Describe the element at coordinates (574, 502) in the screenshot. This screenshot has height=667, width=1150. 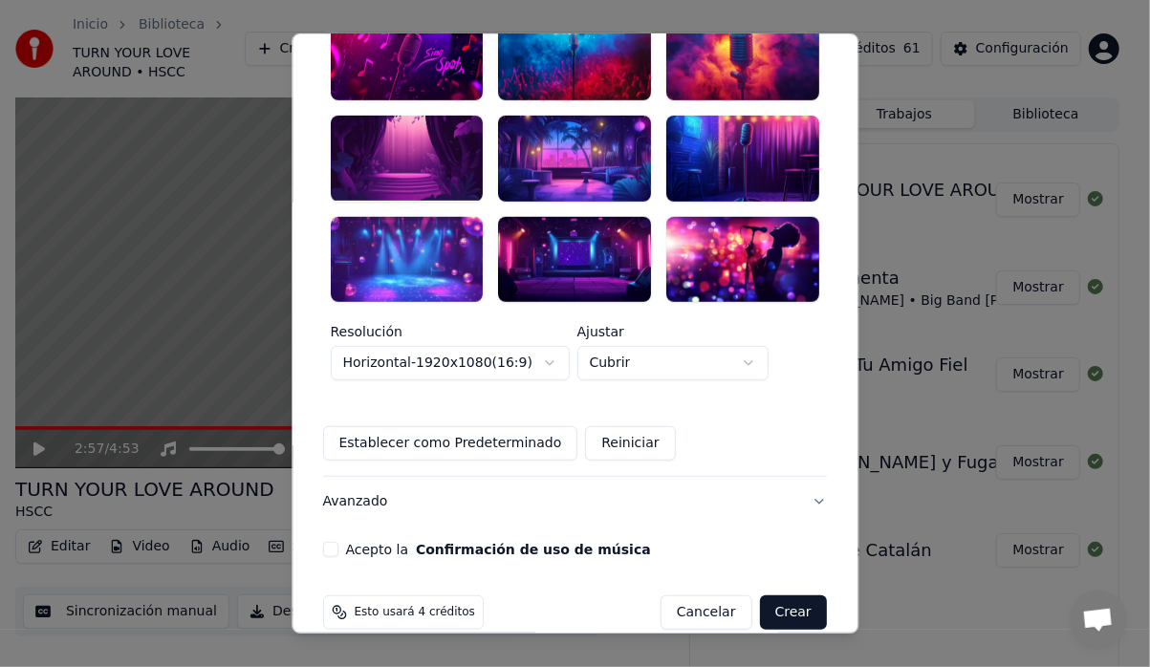
I see `button: Avanzado` at that location.